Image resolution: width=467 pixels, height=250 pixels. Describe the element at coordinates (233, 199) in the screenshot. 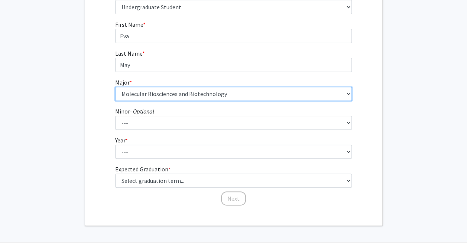

I see `button: Next` at that location.